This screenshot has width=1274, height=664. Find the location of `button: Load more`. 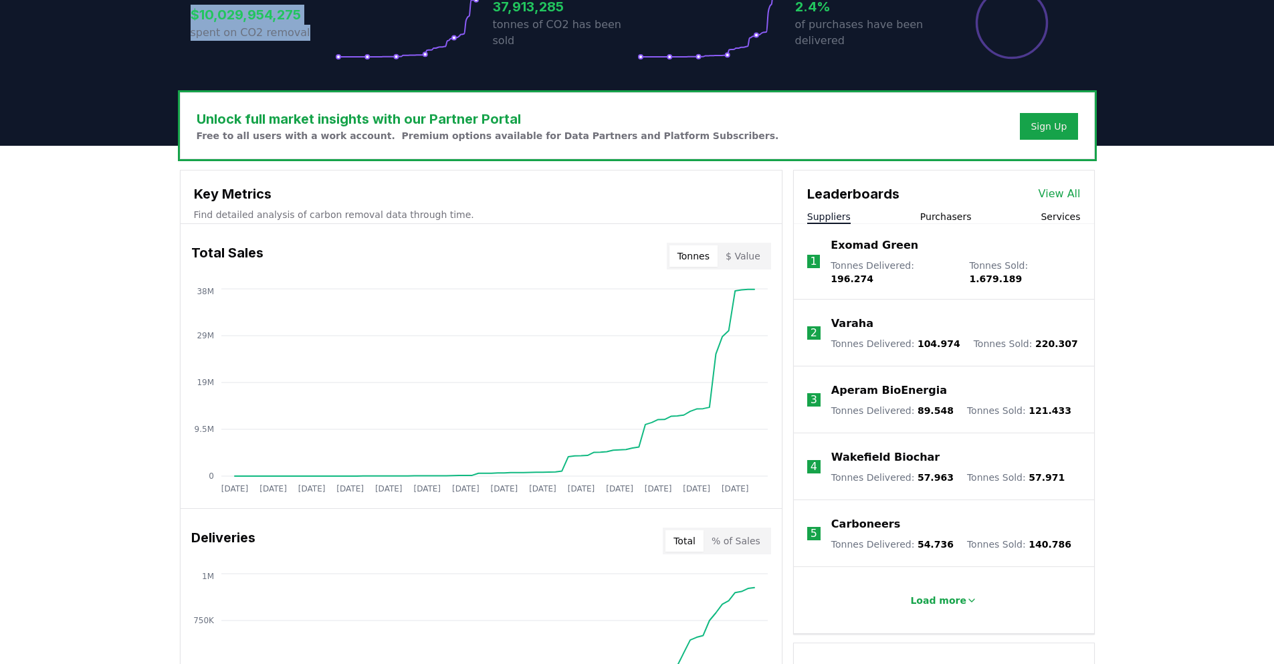

button: Load more is located at coordinates (943, 600).